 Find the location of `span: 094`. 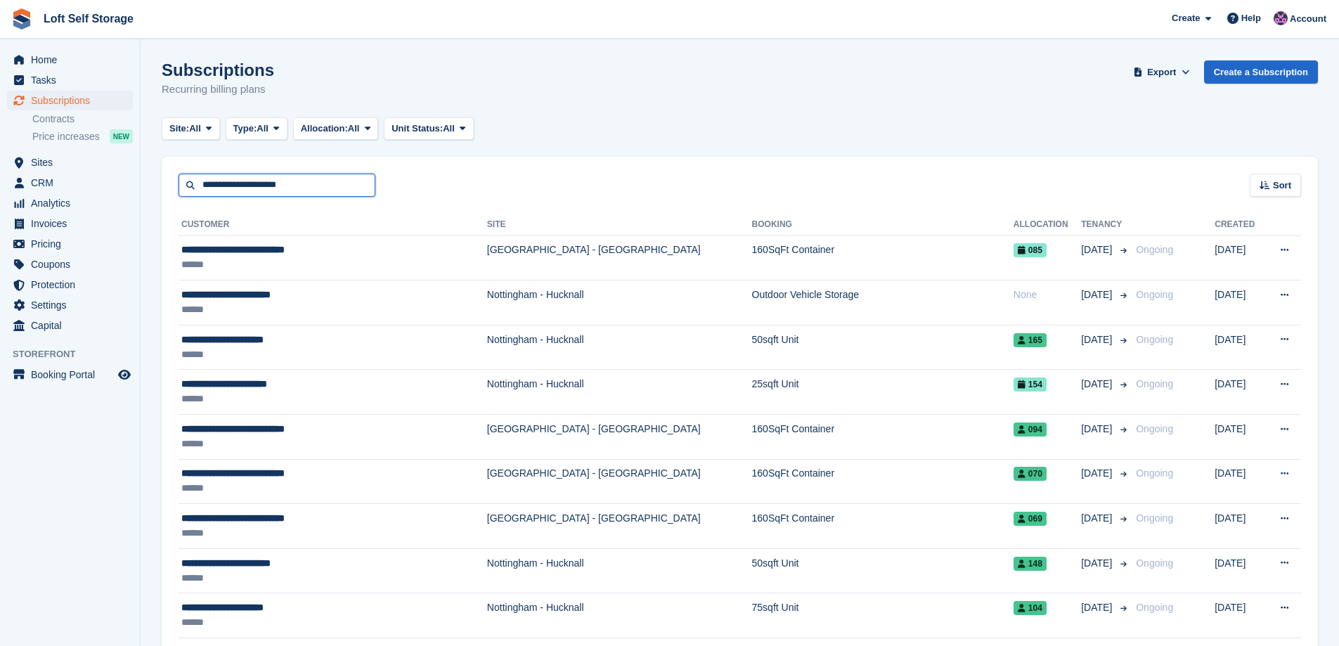

span: 094 is located at coordinates (1030, 429).